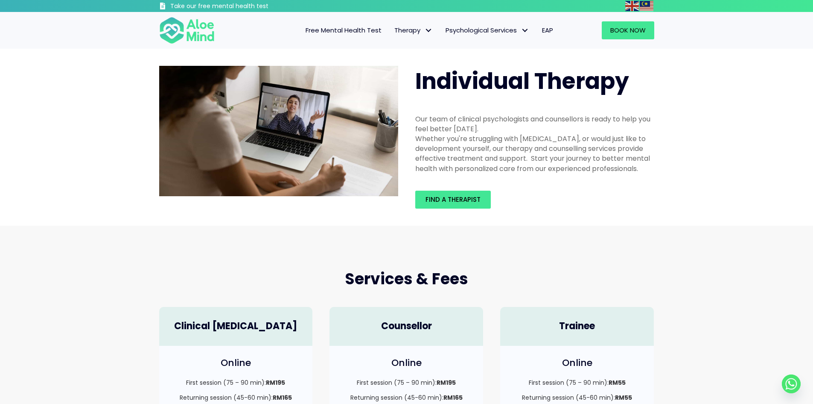 The image size is (813, 404). Describe the element at coordinates (577, 326) in the screenshot. I see `h4: Trainee` at that location.